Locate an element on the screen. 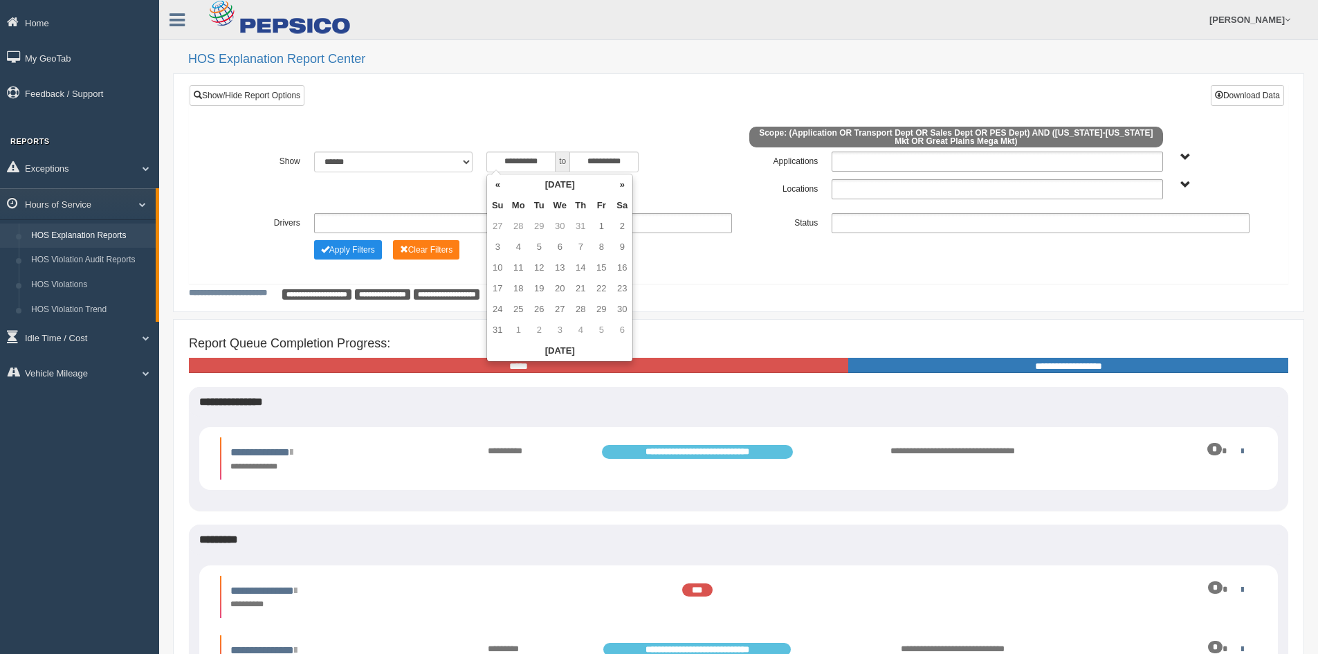 This screenshot has width=1318, height=654. td: 26 is located at coordinates (539, 309).